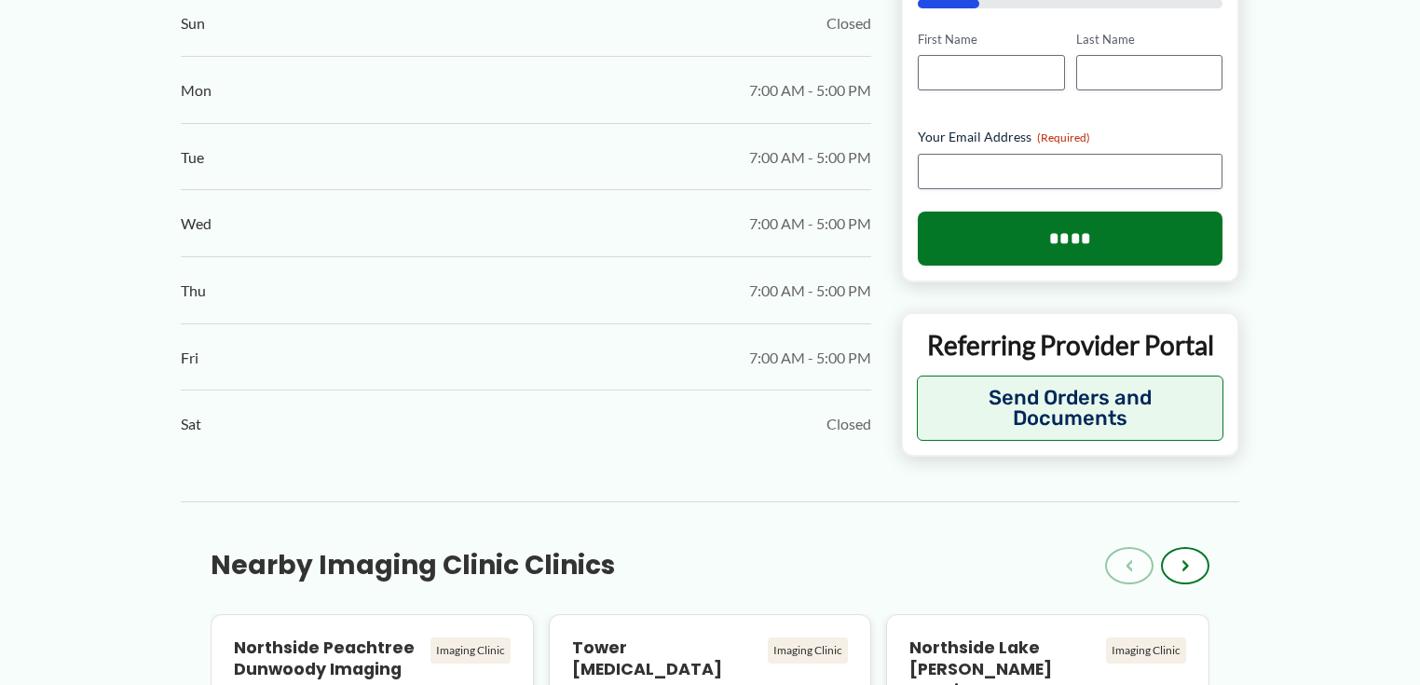 The width and height of the screenshot is (1420, 685). What do you see at coordinates (1069, 345) in the screenshot?
I see `p: Referring Provider Portal` at bounding box center [1069, 345].